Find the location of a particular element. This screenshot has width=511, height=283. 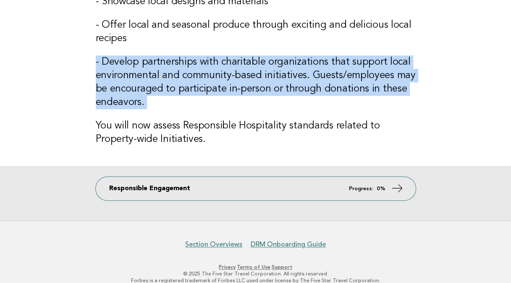

em: Progress: is located at coordinates (361, 189).